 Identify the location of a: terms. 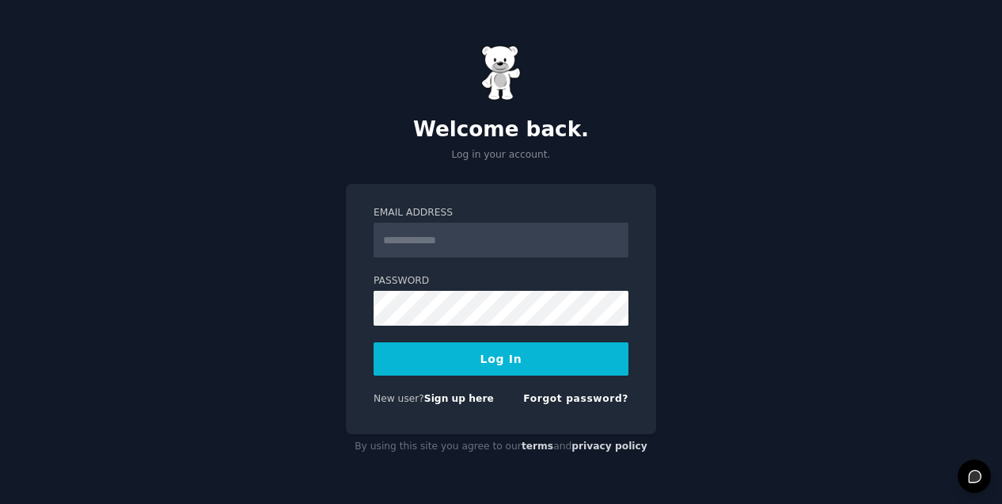
(538, 446).